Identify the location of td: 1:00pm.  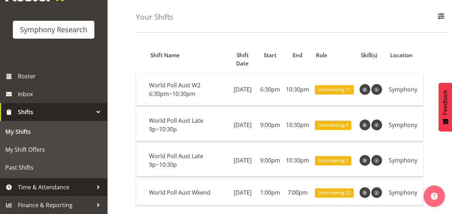
(270, 192).